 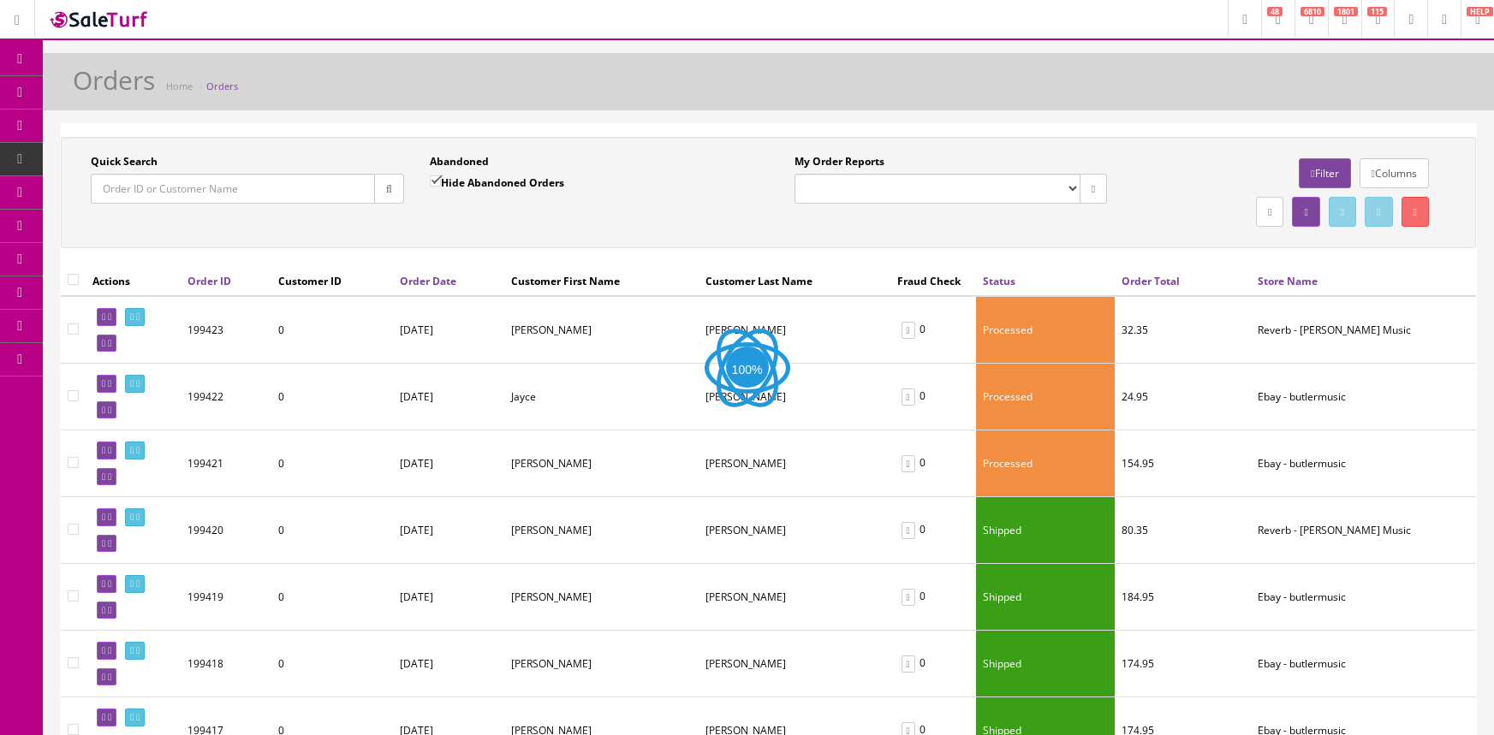 I want to click on th: Customer Last Name, so click(x=795, y=281).